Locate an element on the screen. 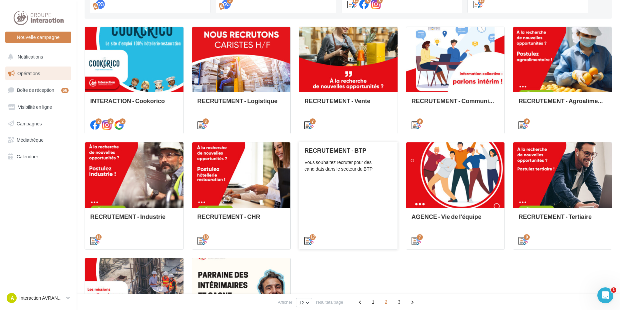  a: Boîte de réception66 is located at coordinates (38, 90).